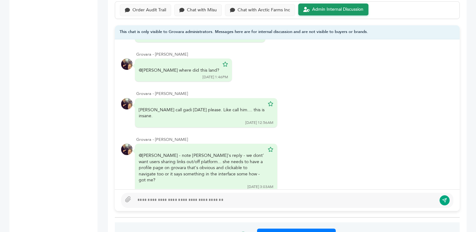 This screenshot has height=232, width=476. I want to click on div: Chat with Misu, so click(201, 10).